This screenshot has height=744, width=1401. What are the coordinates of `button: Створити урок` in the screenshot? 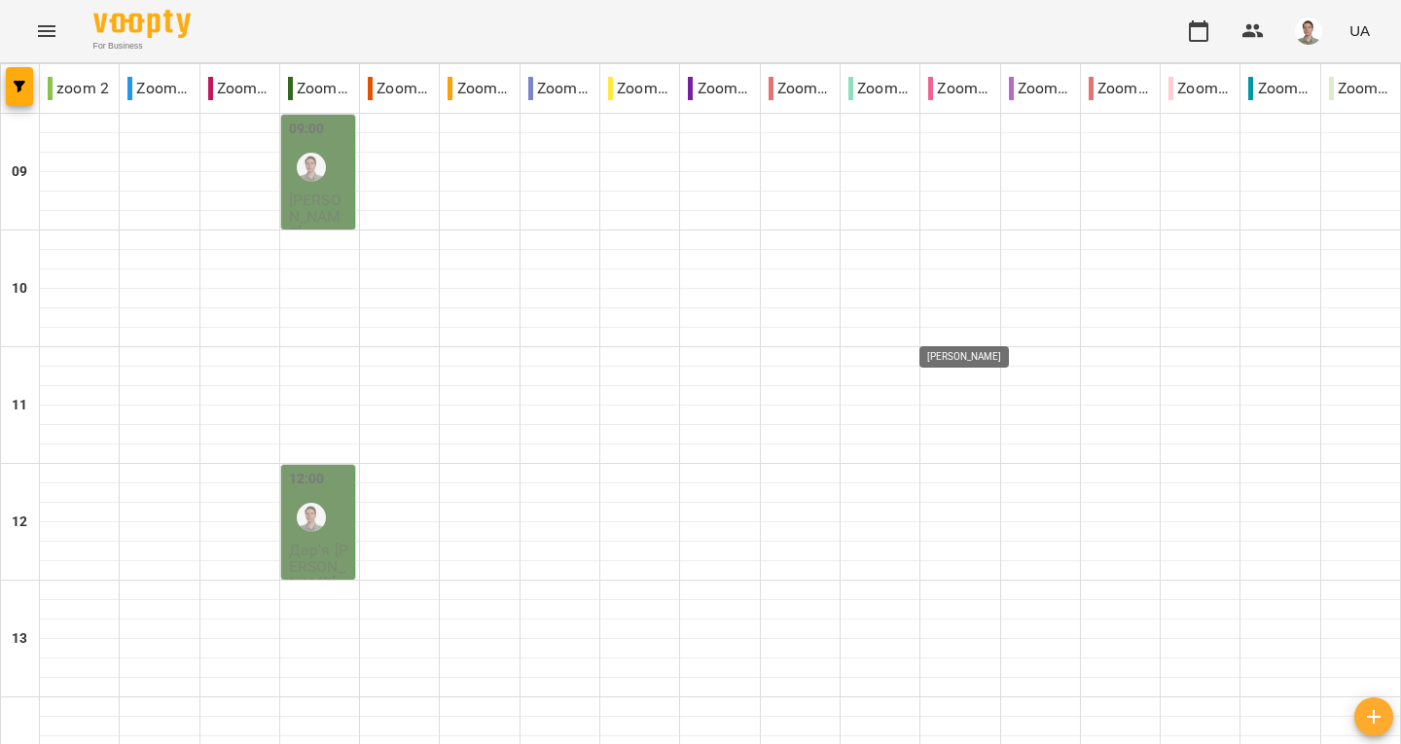 It's located at (1373, 717).